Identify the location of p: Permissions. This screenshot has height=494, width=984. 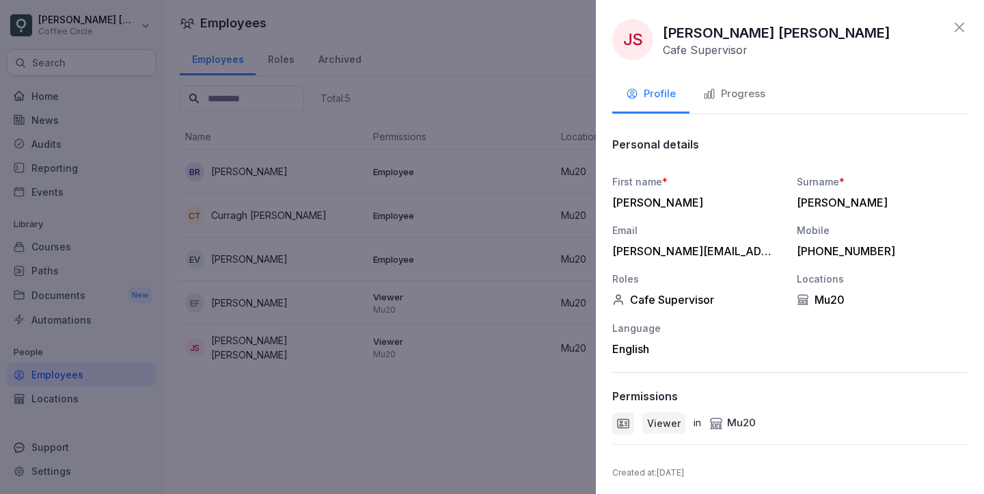
(645, 396).